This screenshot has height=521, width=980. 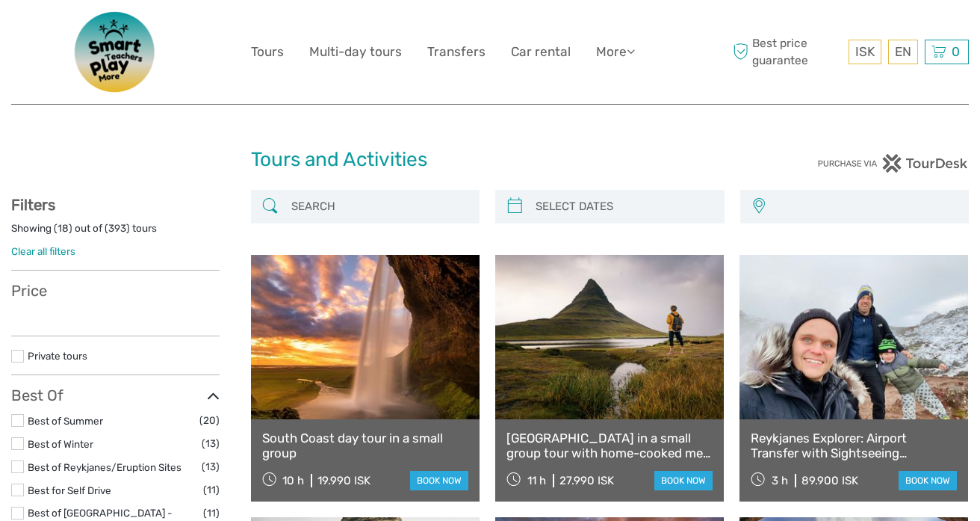 I want to click on a: Best of Summer, so click(x=65, y=421).